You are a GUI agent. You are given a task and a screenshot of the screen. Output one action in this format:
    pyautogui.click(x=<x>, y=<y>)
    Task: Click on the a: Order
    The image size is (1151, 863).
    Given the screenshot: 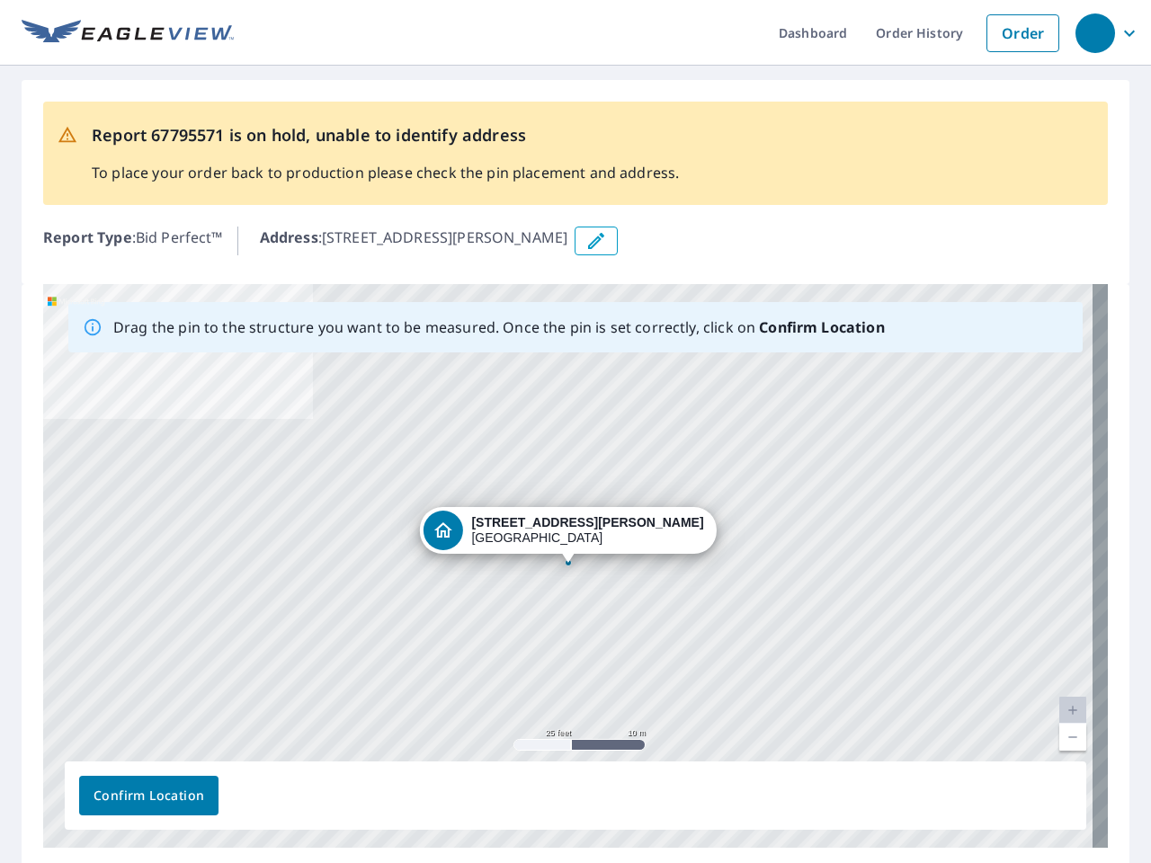 What is the action you would take?
    pyautogui.click(x=1022, y=33)
    